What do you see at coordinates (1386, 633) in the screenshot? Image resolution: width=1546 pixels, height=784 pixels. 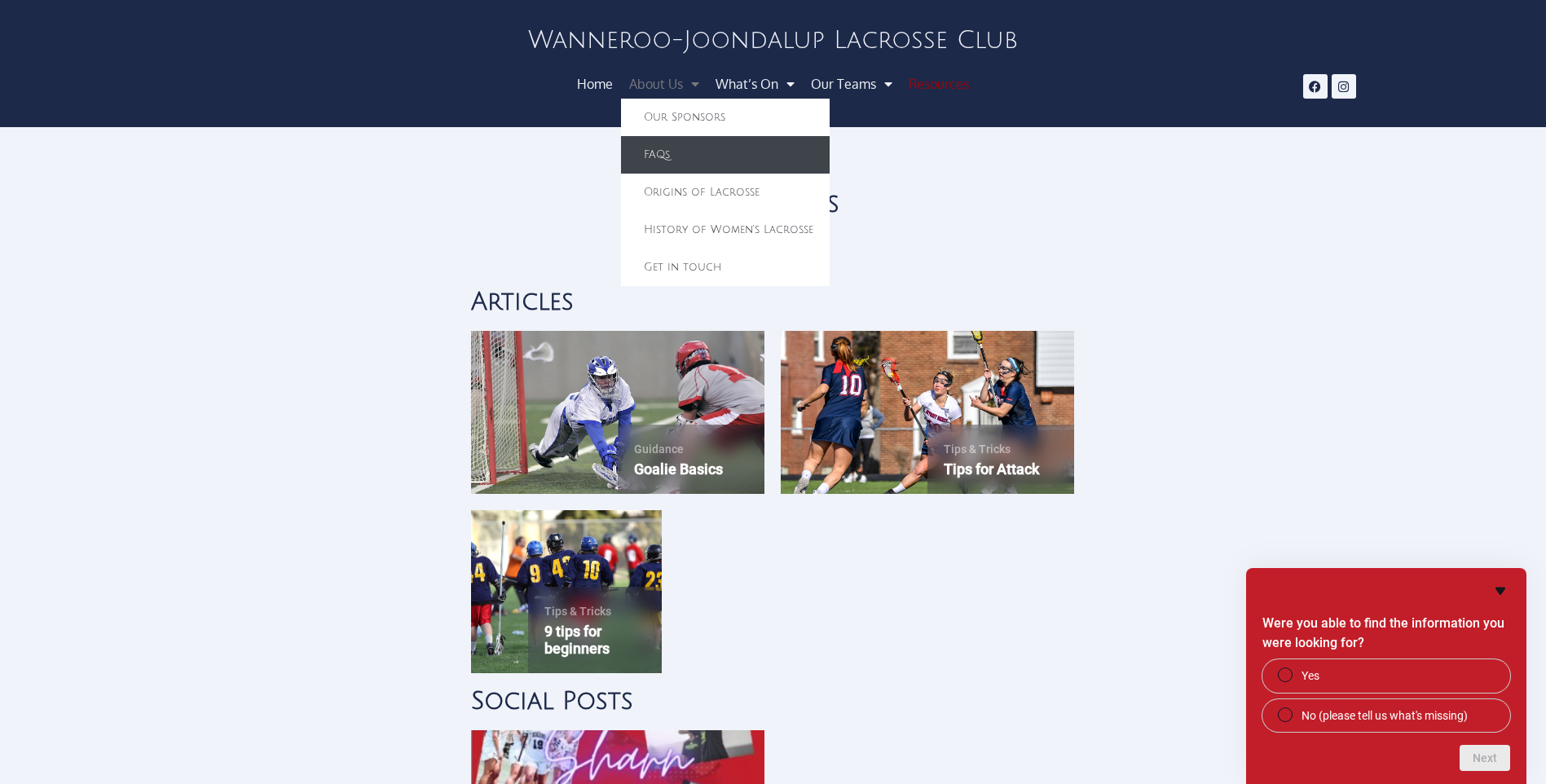 I see `h2: Were you able to find the information you were looking for?` at bounding box center [1386, 633].